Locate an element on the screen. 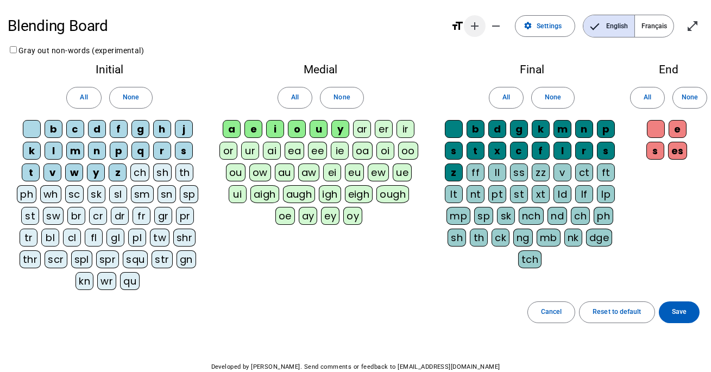 The width and height of the screenshot is (711, 372). div: ch is located at coordinates (140, 172).